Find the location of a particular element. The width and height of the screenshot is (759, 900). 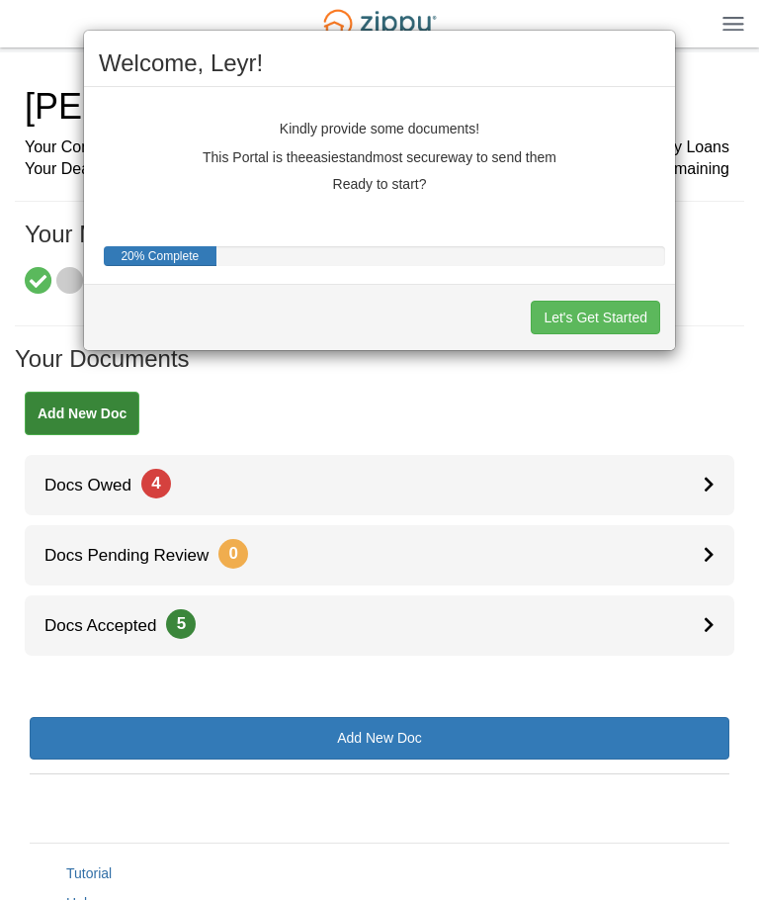

button: Let's Get Started is located at coordinates (595, 317).